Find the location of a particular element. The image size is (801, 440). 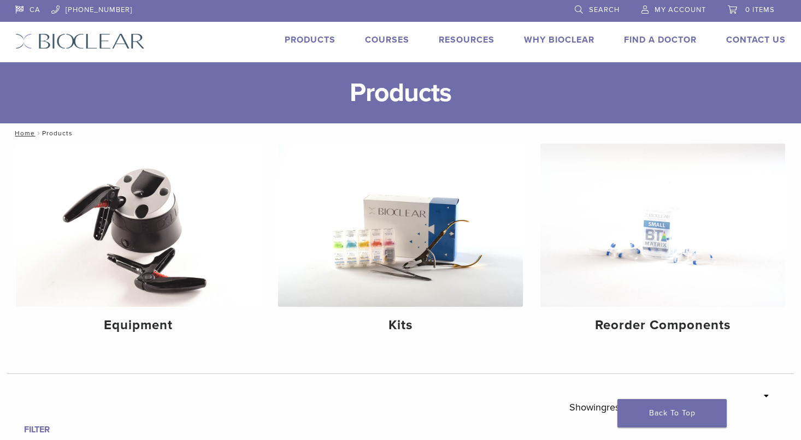

span: My Account is located at coordinates (680, 10).